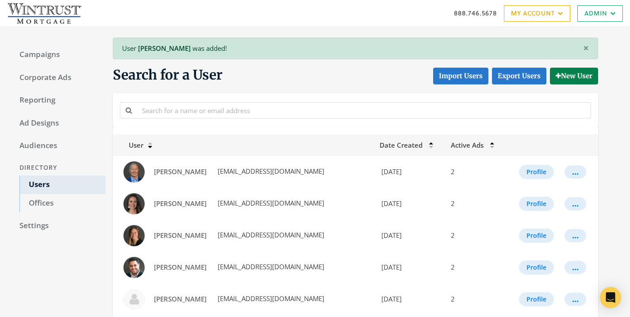  I want to click on a: Audiences, so click(58, 146).